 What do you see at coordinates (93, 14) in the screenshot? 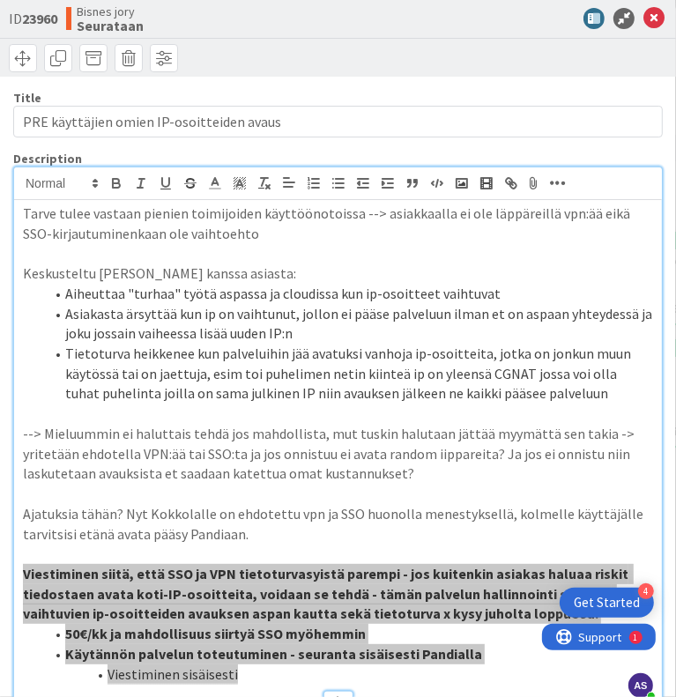
I see `div: 1` at bounding box center [93, 14].